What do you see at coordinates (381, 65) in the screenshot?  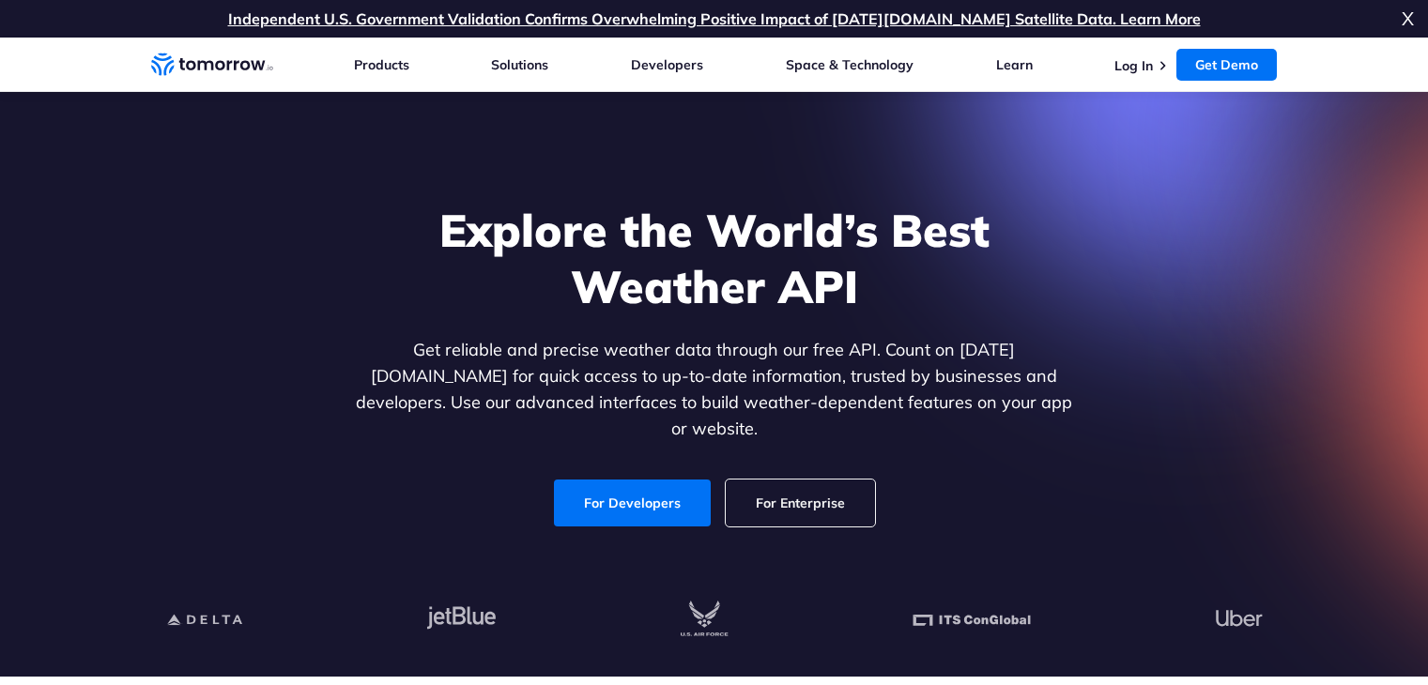 I see `a: Products` at bounding box center [381, 65].